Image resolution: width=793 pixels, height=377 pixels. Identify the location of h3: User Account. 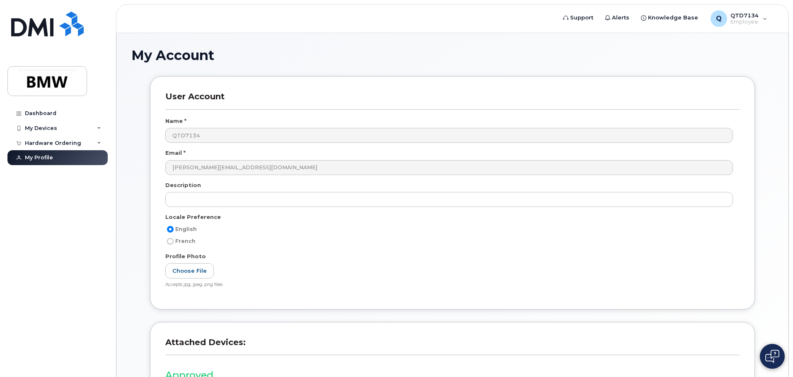
(452, 100).